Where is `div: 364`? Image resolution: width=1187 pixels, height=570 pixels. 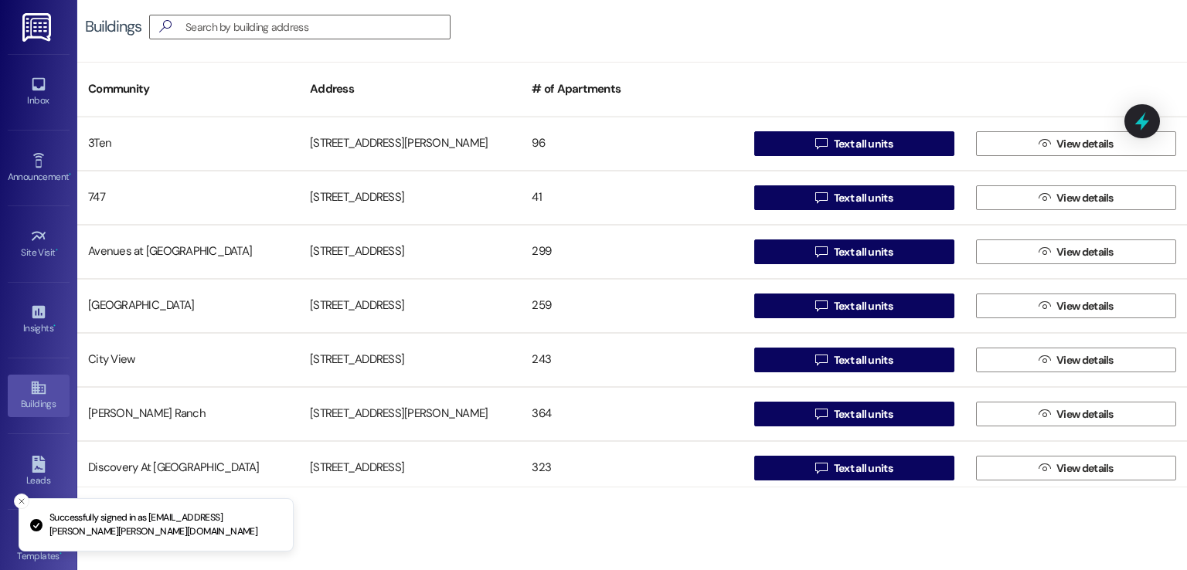 div: 364 is located at coordinates (631, 414).